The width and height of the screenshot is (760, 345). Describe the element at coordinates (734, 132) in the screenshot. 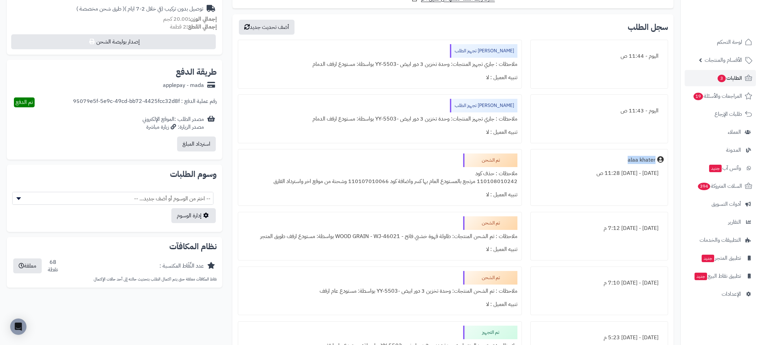

I see `span: العملاء` at that location.